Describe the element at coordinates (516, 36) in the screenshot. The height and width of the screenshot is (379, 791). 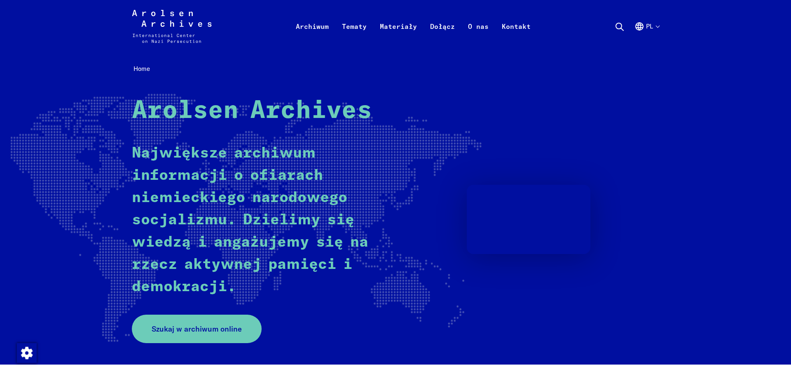
I see `a: Kontakt` at that location.